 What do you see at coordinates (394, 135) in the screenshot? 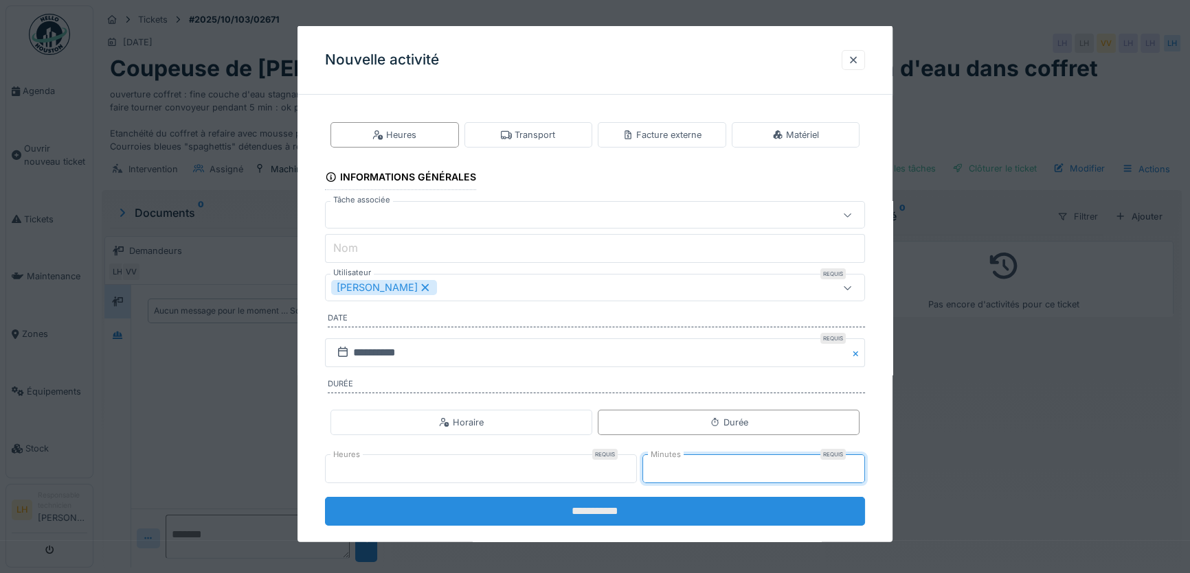
I see `div: Heures` at bounding box center [394, 135].